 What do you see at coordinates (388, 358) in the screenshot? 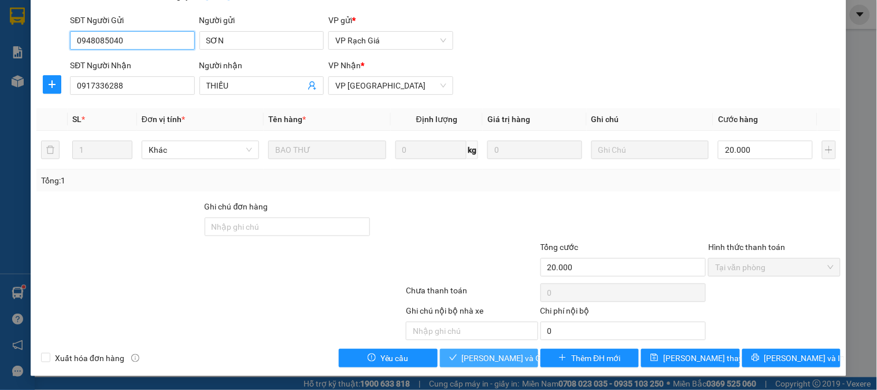
I see `button: exclamation-circleYêu cầu` at bounding box center [388, 358].